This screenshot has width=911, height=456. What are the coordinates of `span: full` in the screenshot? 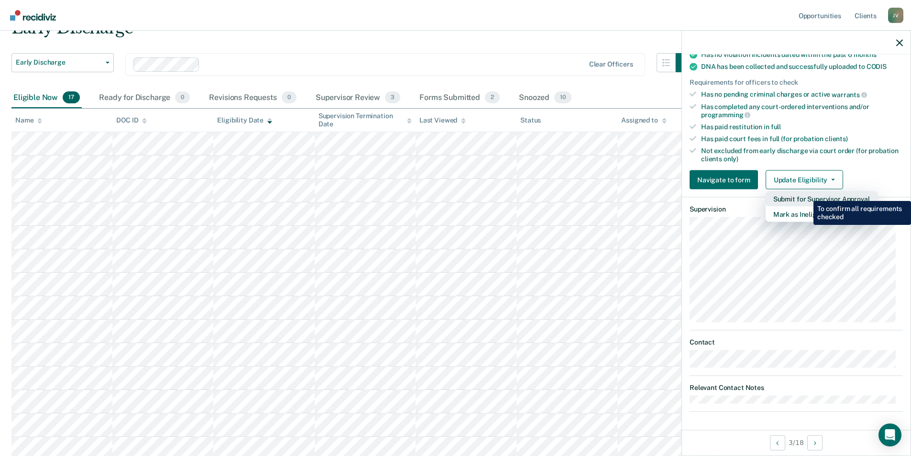 It's located at (775, 127).